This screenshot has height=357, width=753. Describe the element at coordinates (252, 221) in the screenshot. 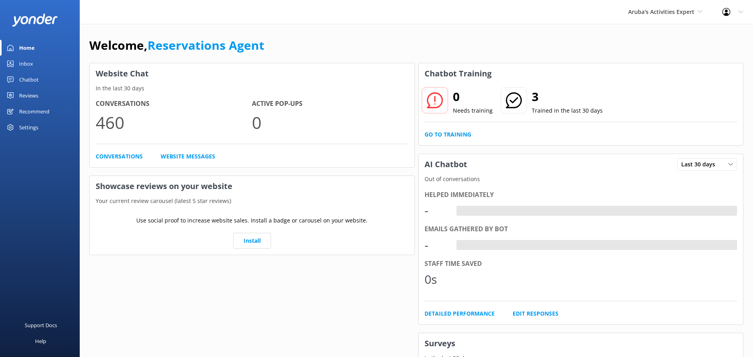

I see `p: Use social proof to increase website sales. Install a badge or carousel on your website.` at that location.